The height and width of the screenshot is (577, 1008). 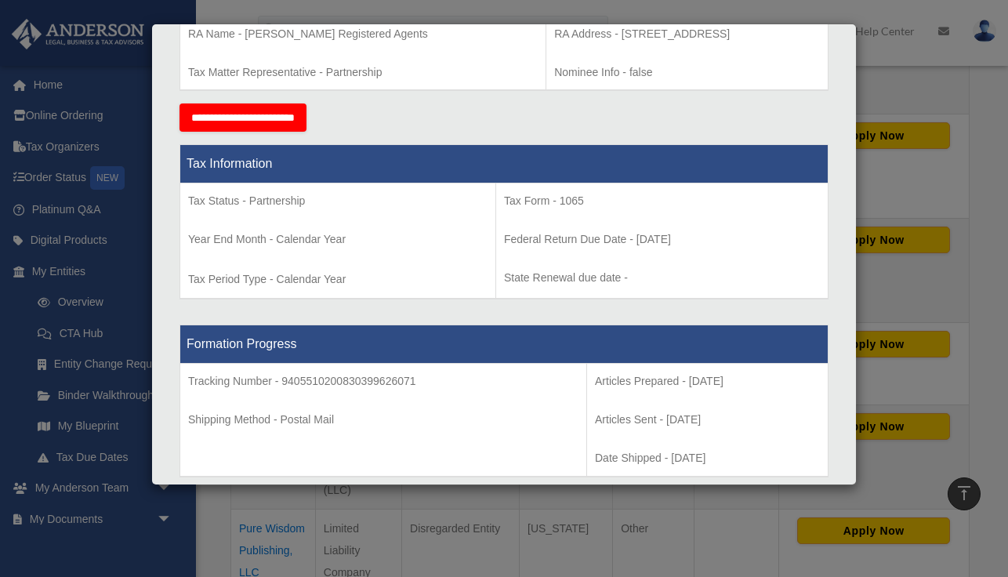 What do you see at coordinates (383, 420) in the screenshot?
I see `p: Shipping Method - Postal Mail` at bounding box center [383, 420].